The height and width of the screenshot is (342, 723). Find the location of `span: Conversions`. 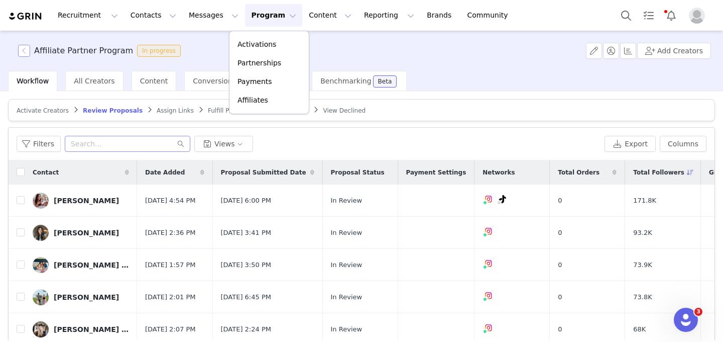

span: Conversions is located at coordinates (215, 81).